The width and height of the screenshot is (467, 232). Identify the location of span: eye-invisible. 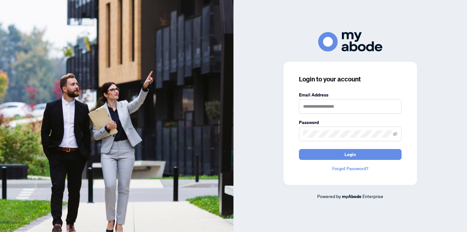
(395, 134).